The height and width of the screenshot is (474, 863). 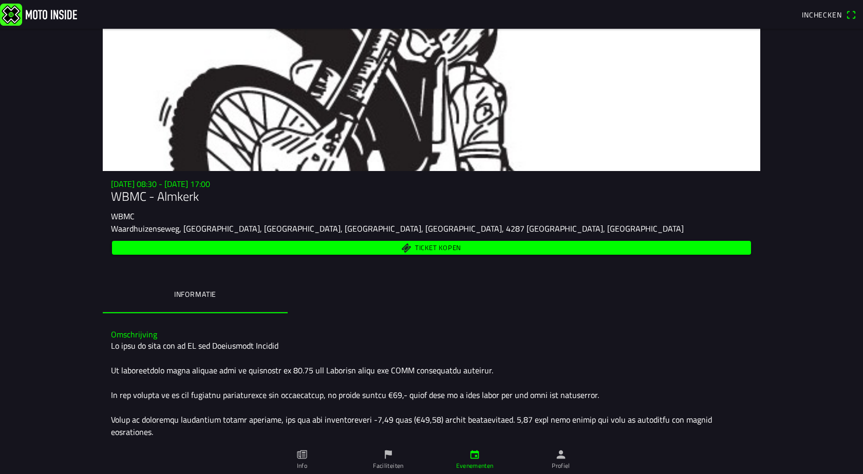 What do you see at coordinates (388, 466) in the screenshot?
I see `ion-label: Faciliteiten` at bounding box center [388, 466].